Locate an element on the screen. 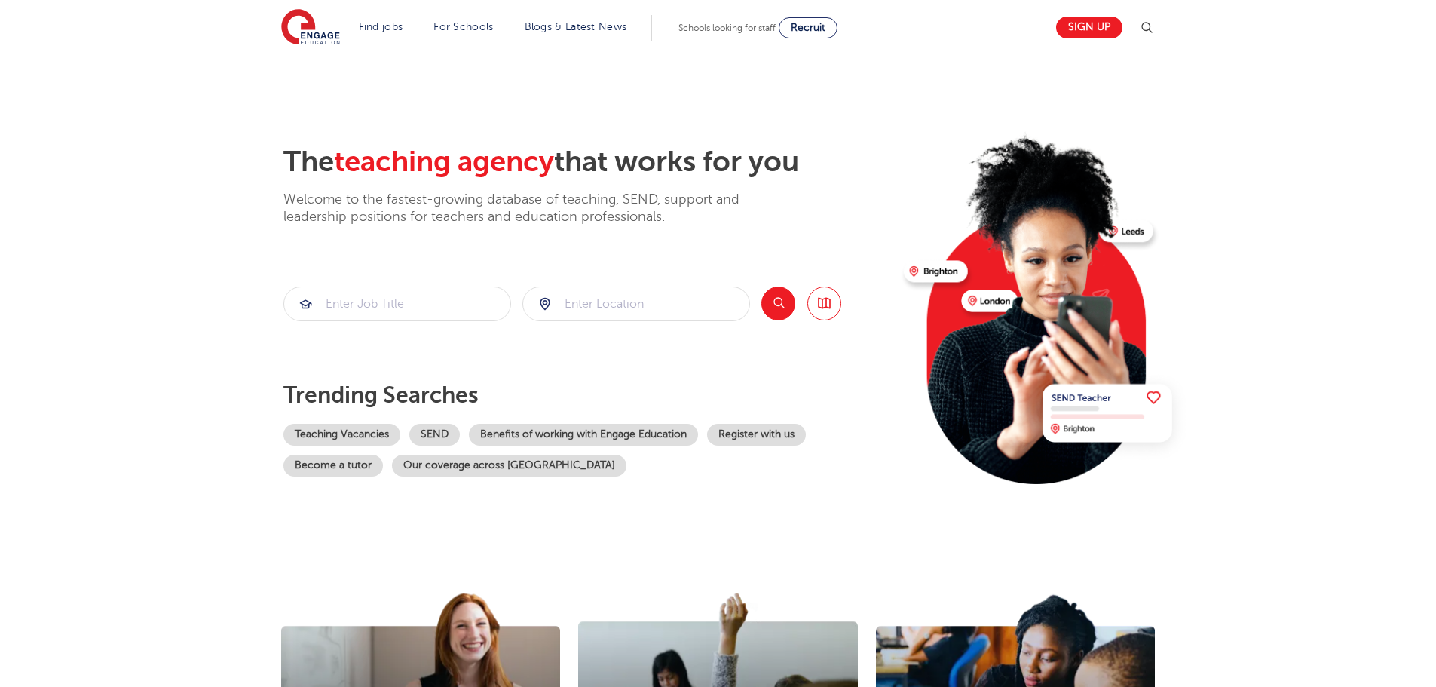 The image size is (1436, 687). h2: The that works for you is located at coordinates (587, 162).